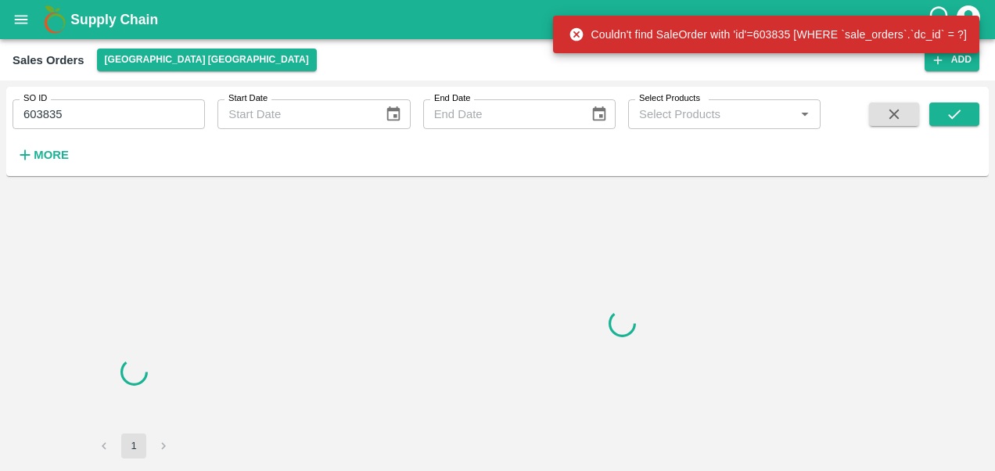 Image resolution: width=995 pixels, height=471 pixels. What do you see at coordinates (670, 99) in the screenshot?
I see `label: Select Products` at bounding box center [670, 99].